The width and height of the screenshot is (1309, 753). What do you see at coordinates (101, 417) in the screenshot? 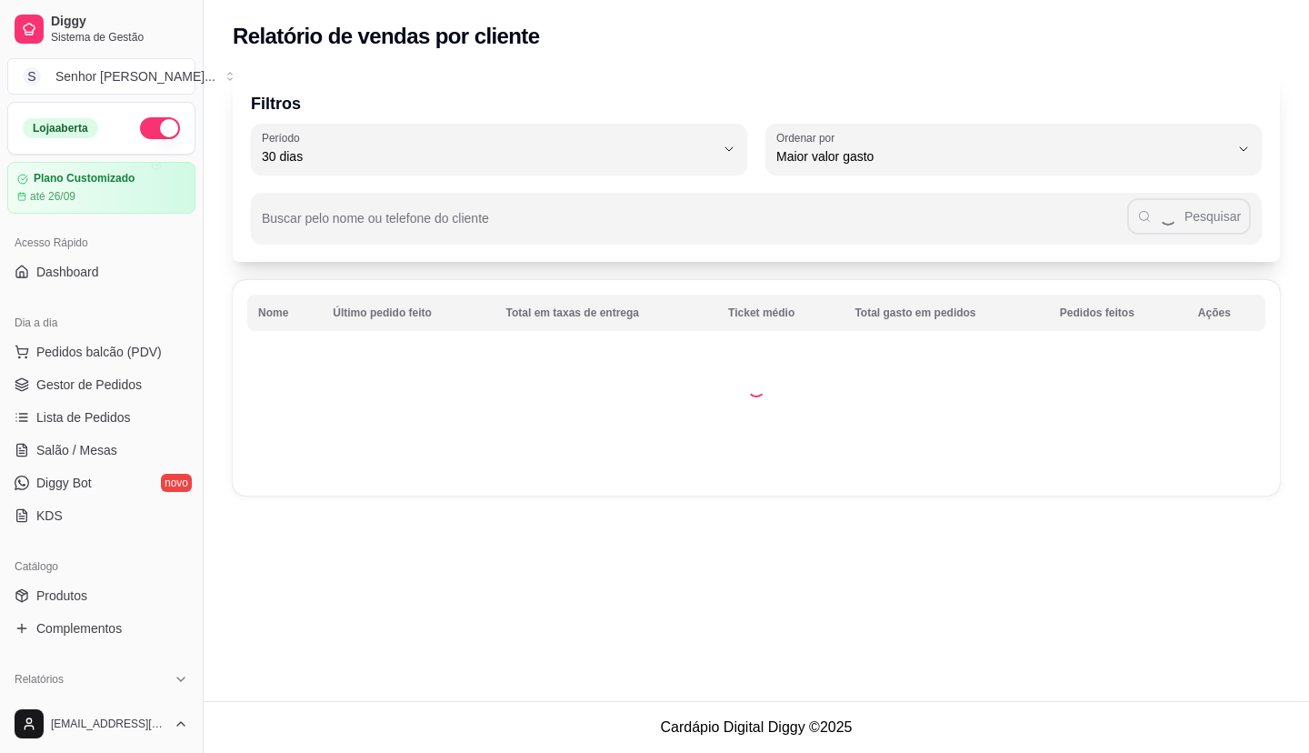
I see `a: Lista de Pedidos` at bounding box center [101, 417].